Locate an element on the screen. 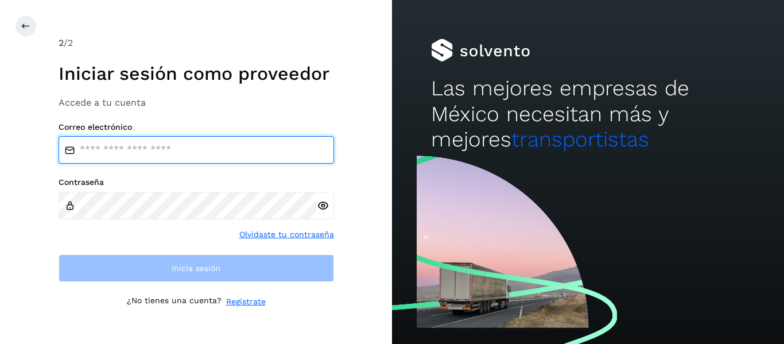 This screenshot has height=344, width=784. a: Regístrate is located at coordinates (246, 301).